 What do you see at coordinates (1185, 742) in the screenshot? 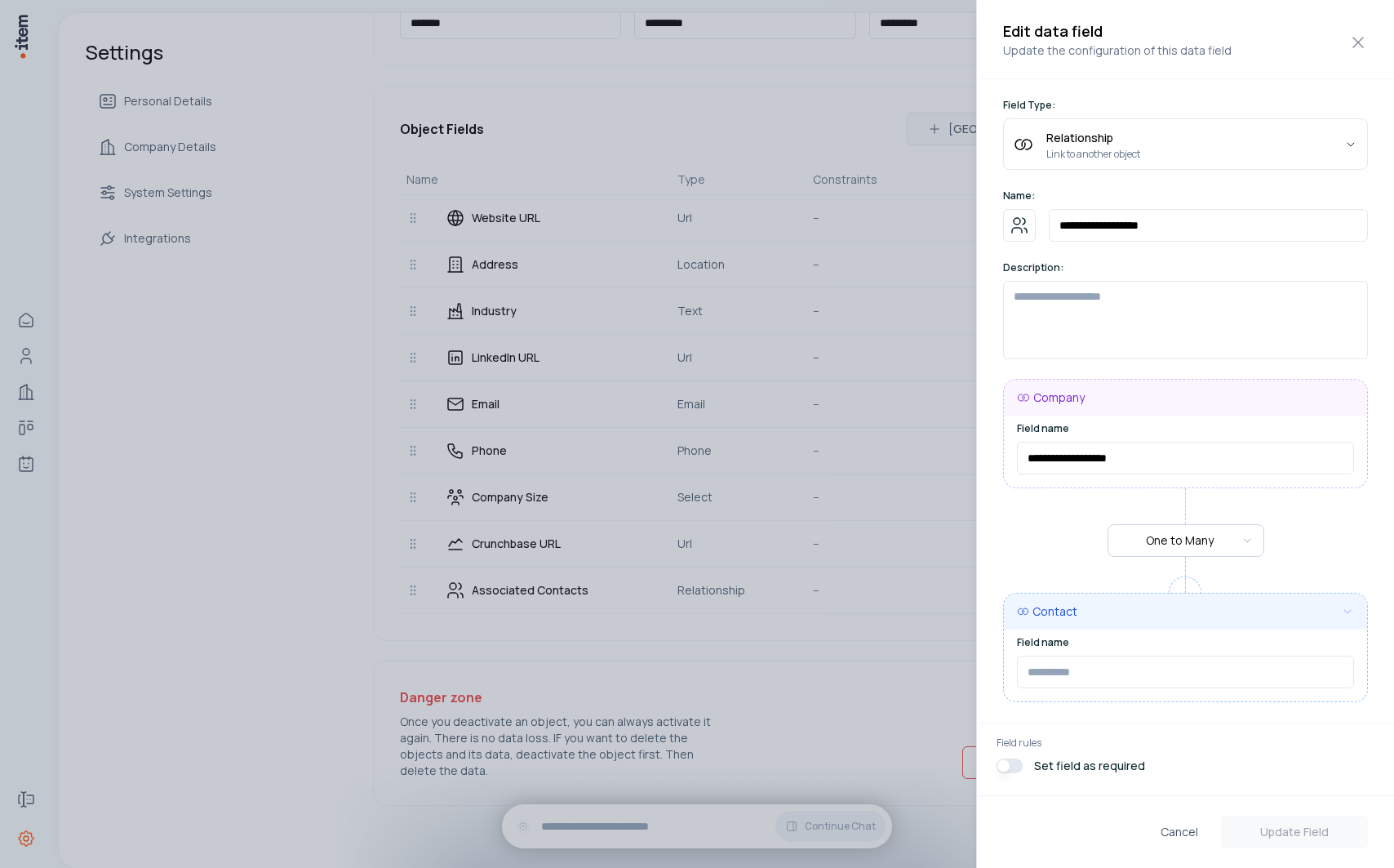
I see `p: Field rules` at bounding box center [1185, 742].